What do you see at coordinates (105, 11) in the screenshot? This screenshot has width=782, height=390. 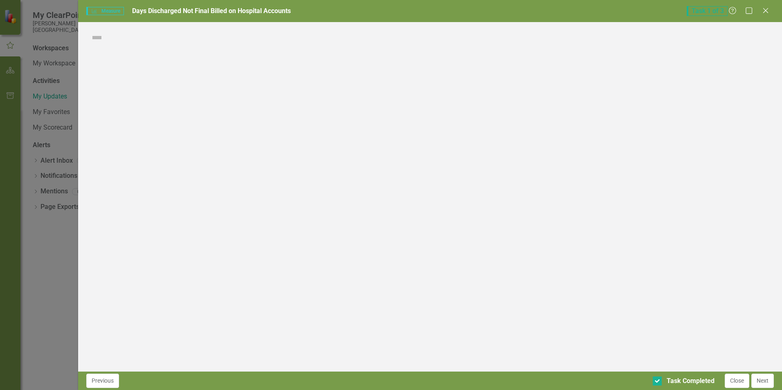 I see `span: Measure` at bounding box center [105, 11].